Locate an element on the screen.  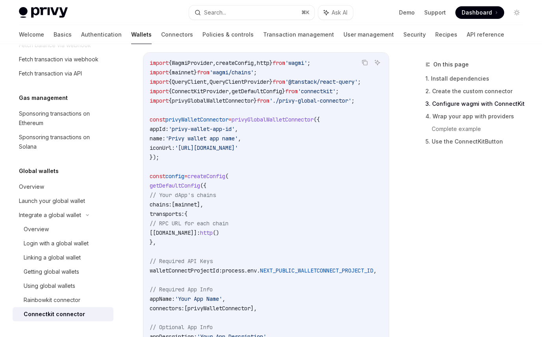
div: Rainbowkit connector is located at coordinates (52, 300).